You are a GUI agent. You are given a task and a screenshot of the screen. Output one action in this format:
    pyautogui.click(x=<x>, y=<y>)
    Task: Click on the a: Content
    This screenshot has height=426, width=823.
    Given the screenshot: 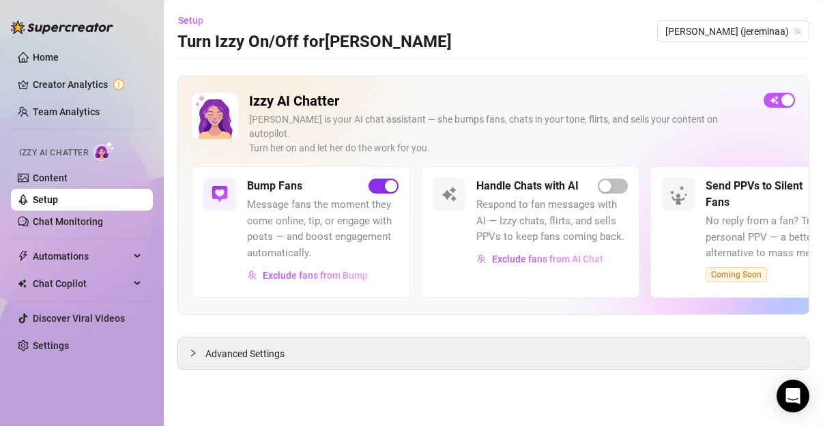 What is the action you would take?
    pyautogui.click(x=50, y=178)
    